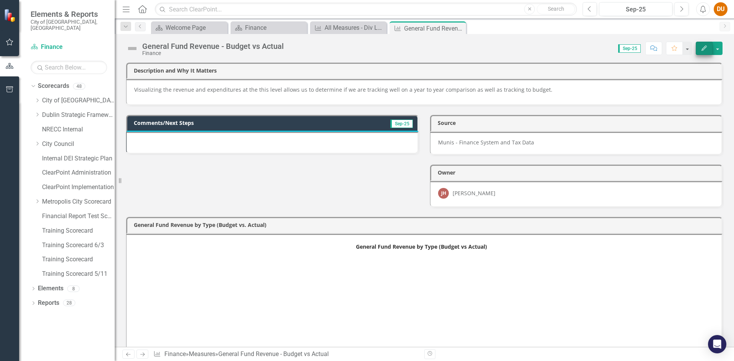 The image size is (734, 361). What do you see at coordinates (10, 15) in the screenshot?
I see `img: ClearPoint Strategy` at bounding box center [10, 15].